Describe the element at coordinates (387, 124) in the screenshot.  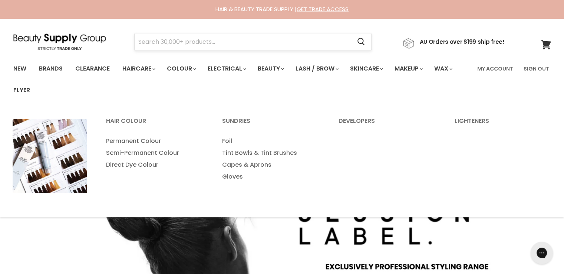
I see `a: Developers` at that location.